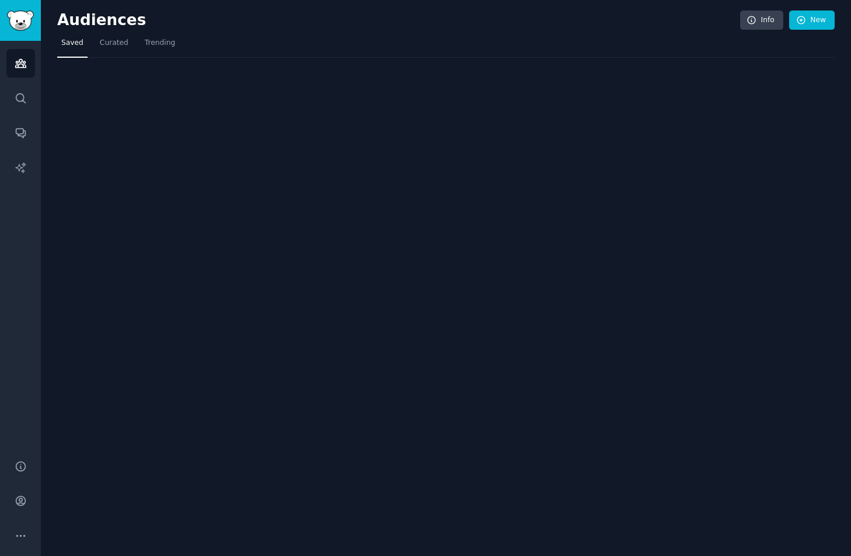 This screenshot has height=556, width=851. Describe the element at coordinates (72, 46) in the screenshot. I see `a: Saved` at that location.